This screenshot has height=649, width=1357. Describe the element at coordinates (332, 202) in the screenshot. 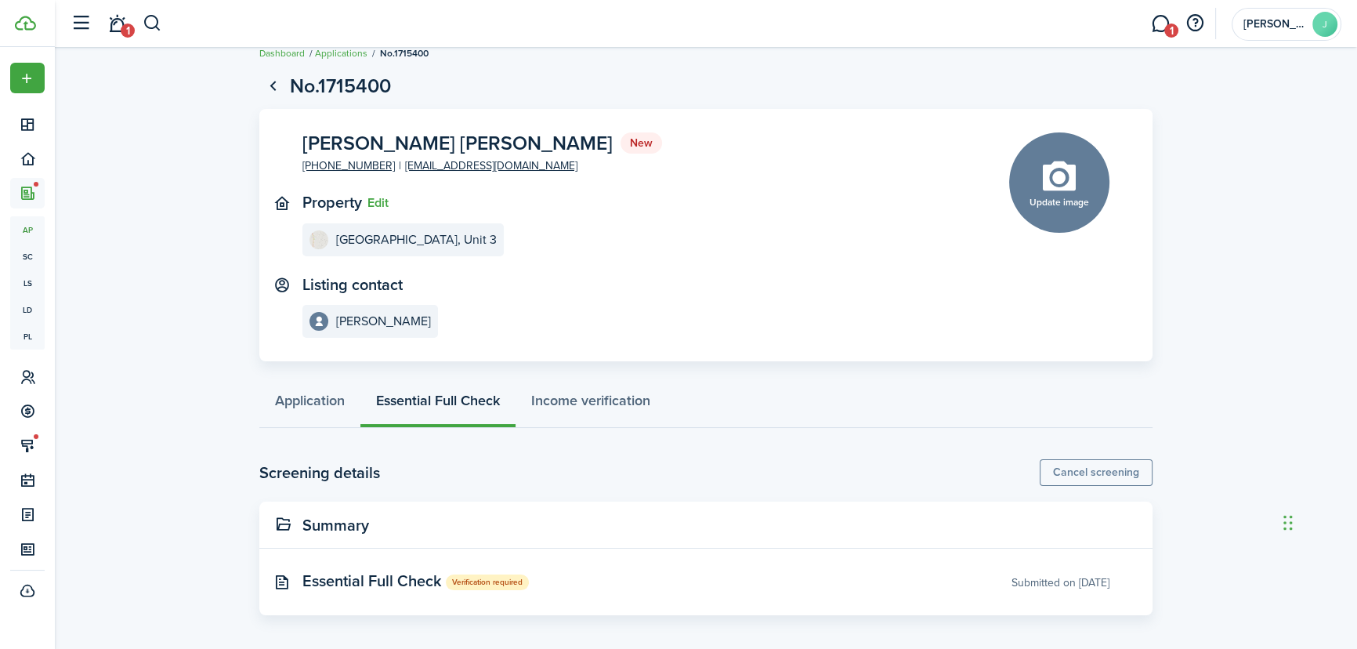

I see `text-item: Property` at that location.